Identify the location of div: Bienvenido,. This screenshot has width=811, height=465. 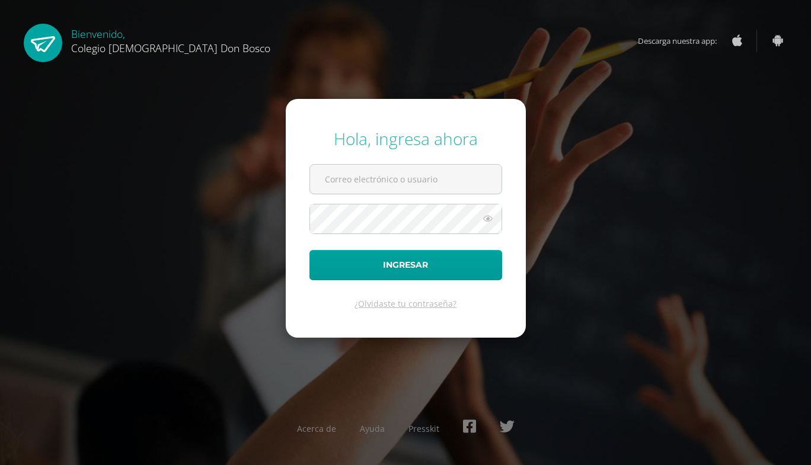
(171, 39).